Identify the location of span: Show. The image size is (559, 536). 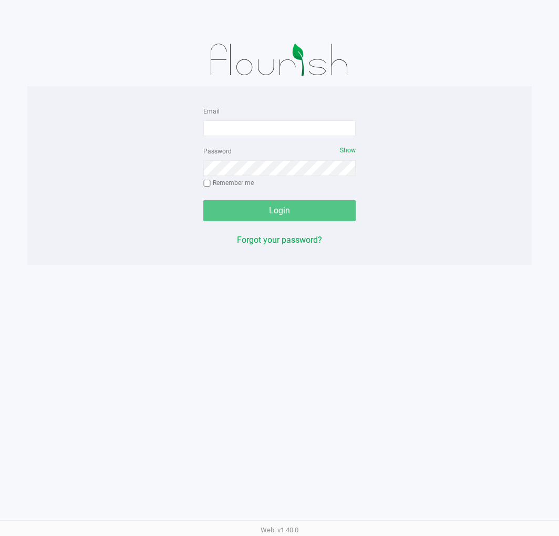
(348, 150).